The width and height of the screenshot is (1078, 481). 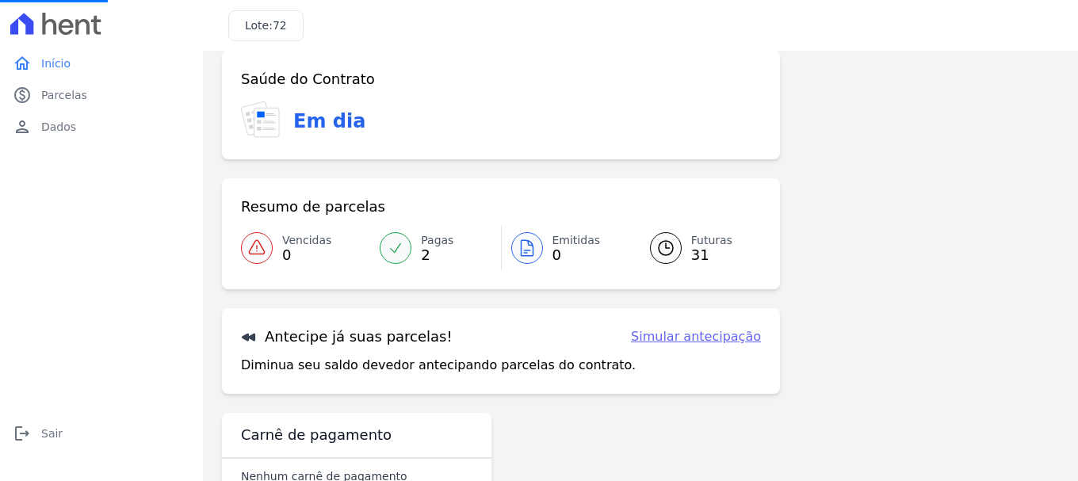 I want to click on h3: Saúde do Contrato, so click(x=308, y=79).